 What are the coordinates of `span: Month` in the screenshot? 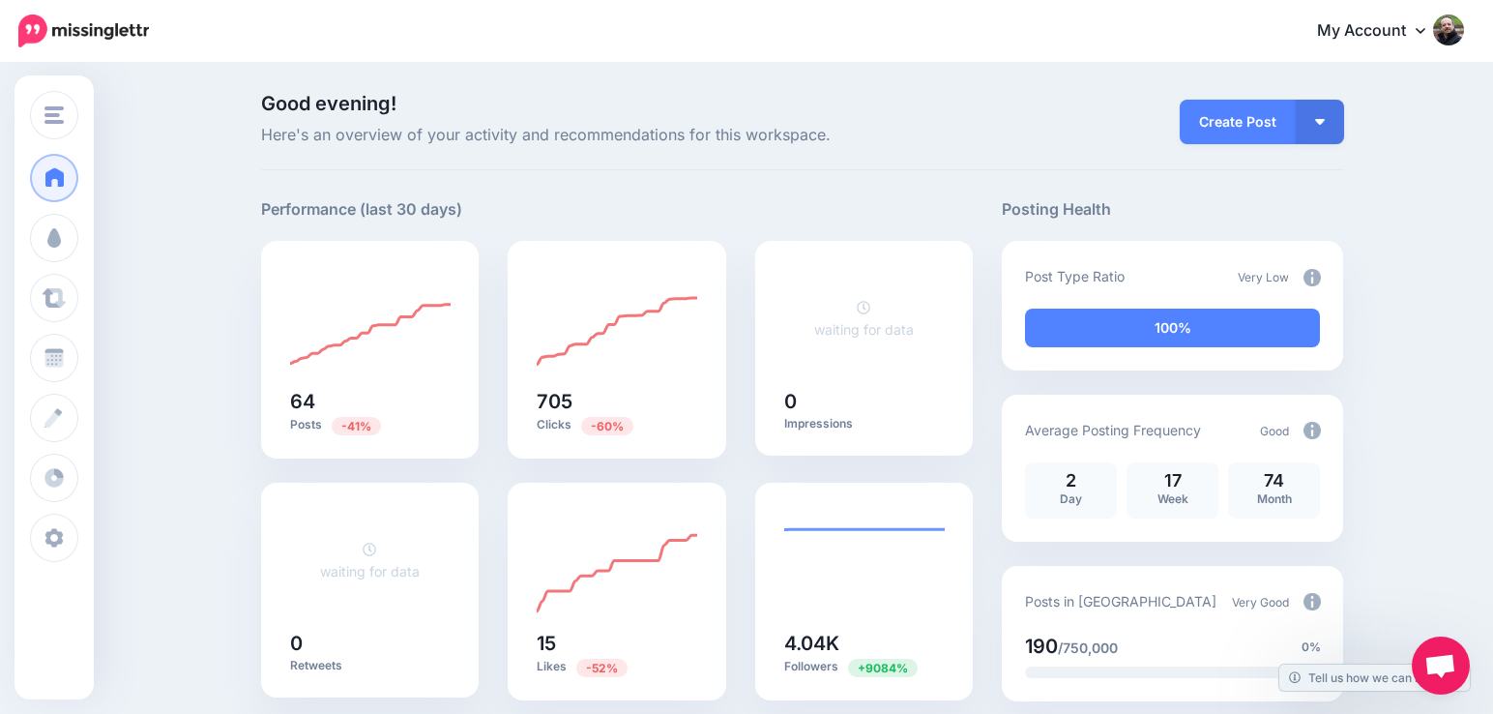 It's located at (1275, 498).